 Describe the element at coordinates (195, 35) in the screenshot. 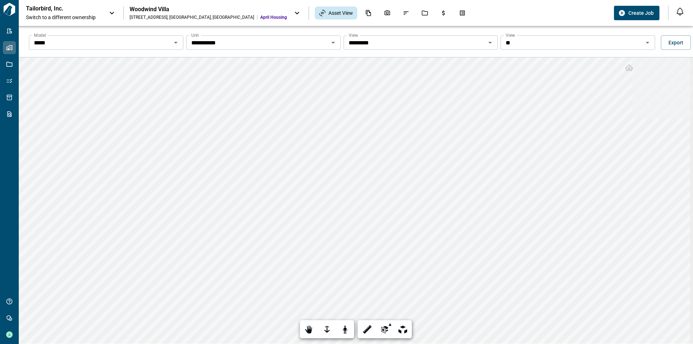

I see `label: Unit` at that location.